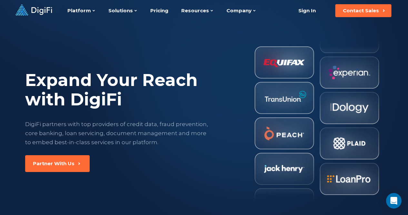 The image size is (408, 215). Describe the element at coordinates (117, 133) in the screenshot. I see `div: DigiFi partners with top providers of credit data, fraud prevention, core banking, loan servicing...` at that location.